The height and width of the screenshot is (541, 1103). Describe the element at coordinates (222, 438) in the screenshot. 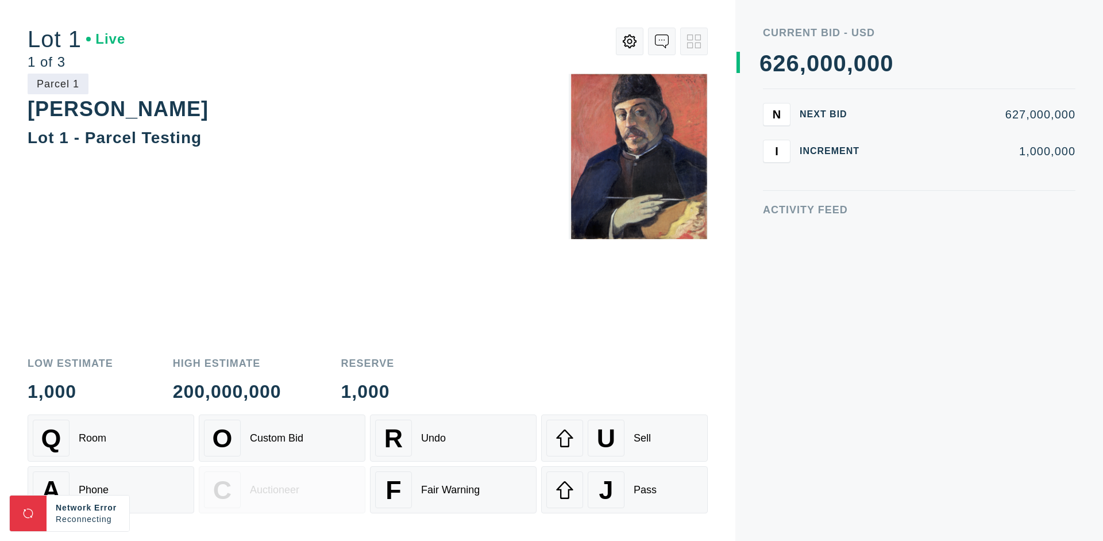

I see `span: O` at that location.